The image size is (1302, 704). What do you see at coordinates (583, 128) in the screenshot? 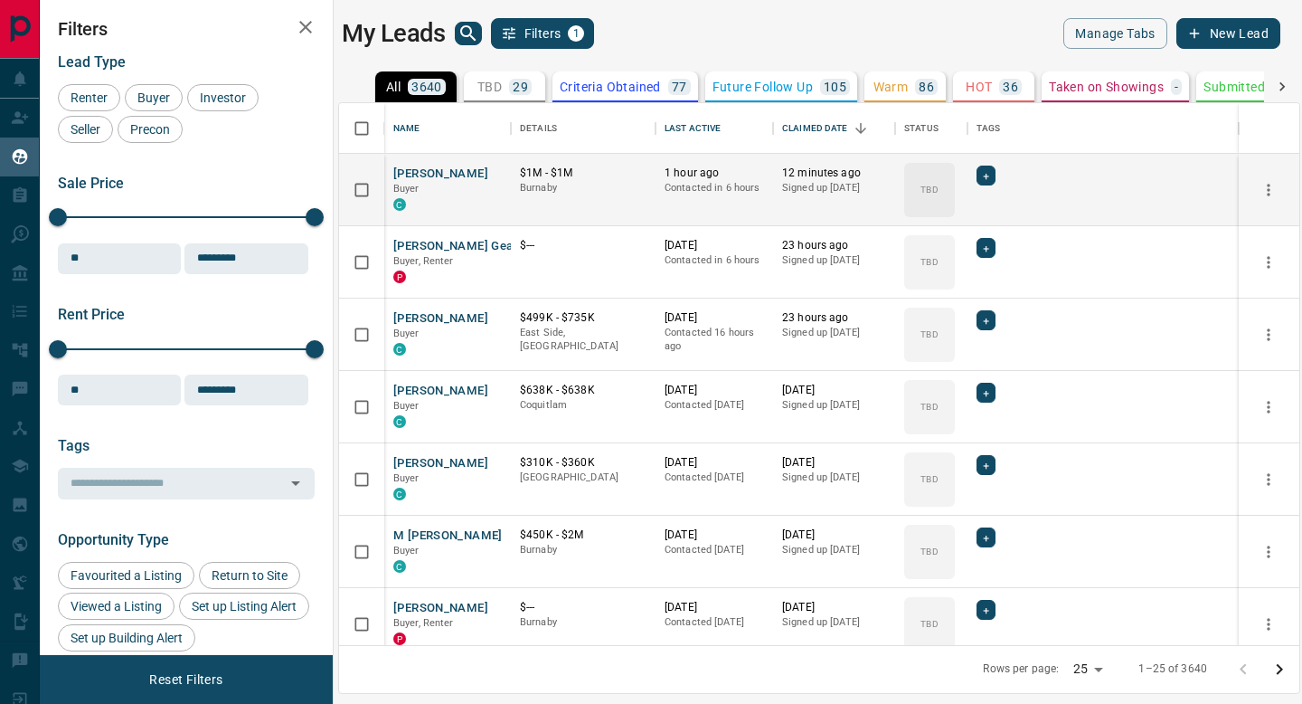
I see `div: Details` at bounding box center [583, 128].